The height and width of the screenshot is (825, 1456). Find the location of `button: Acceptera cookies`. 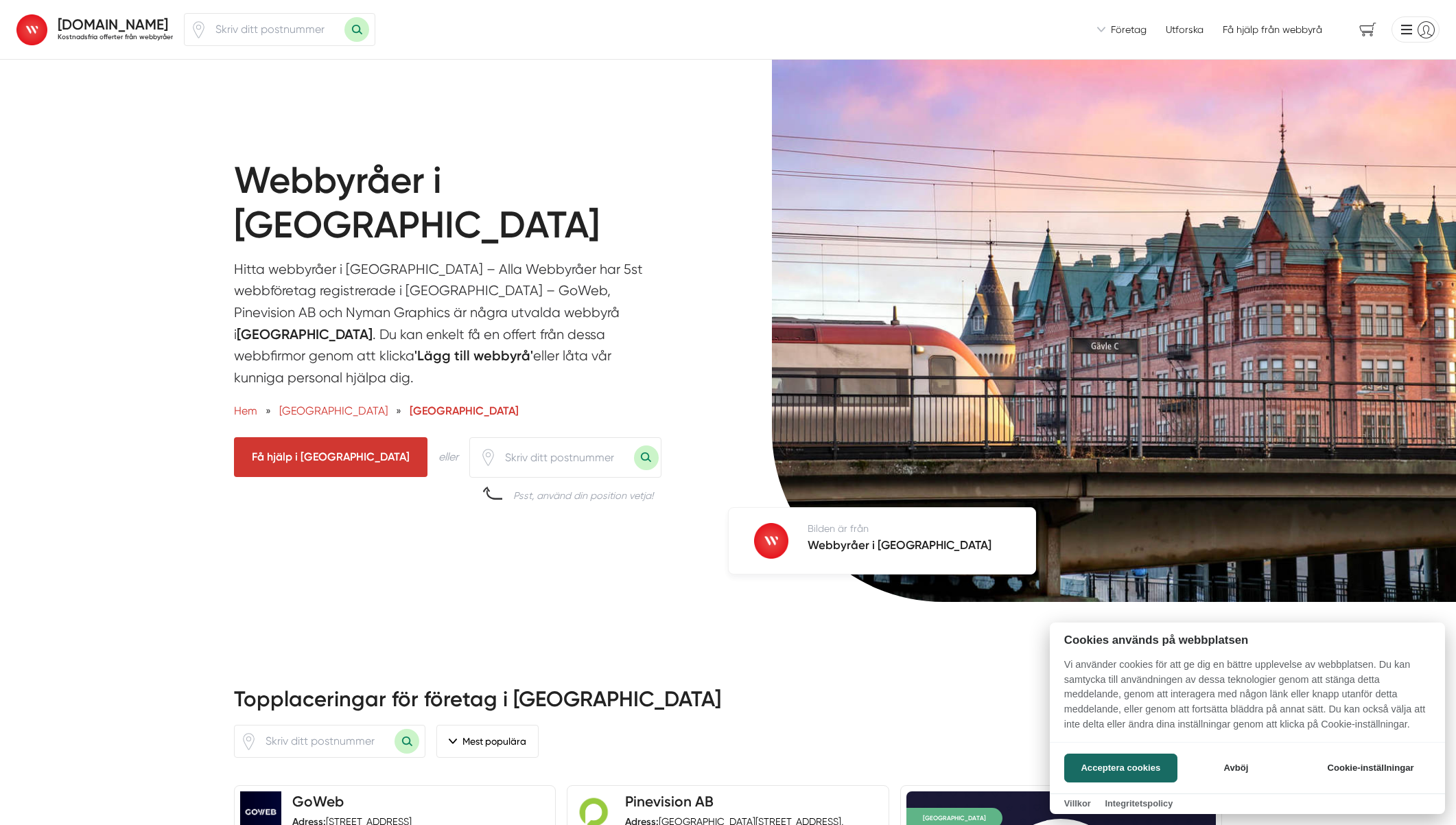

button: Acceptera cookies is located at coordinates (1120, 768).